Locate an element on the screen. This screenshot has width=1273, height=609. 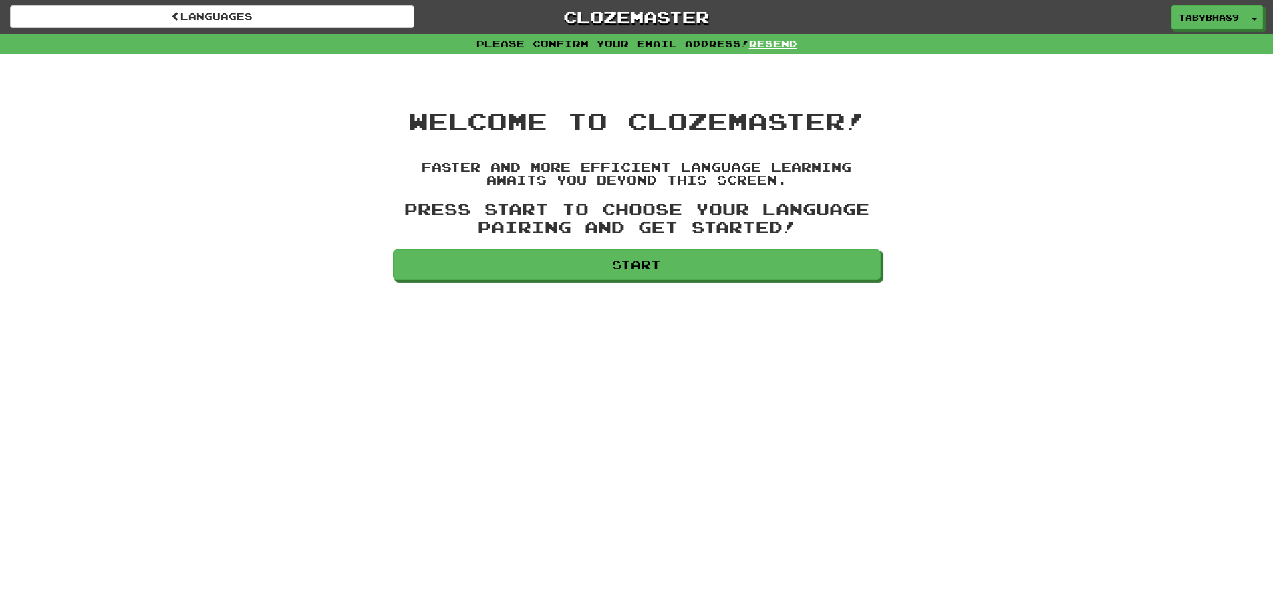
h1: Welcome to Clozemaster! is located at coordinates (637, 121).